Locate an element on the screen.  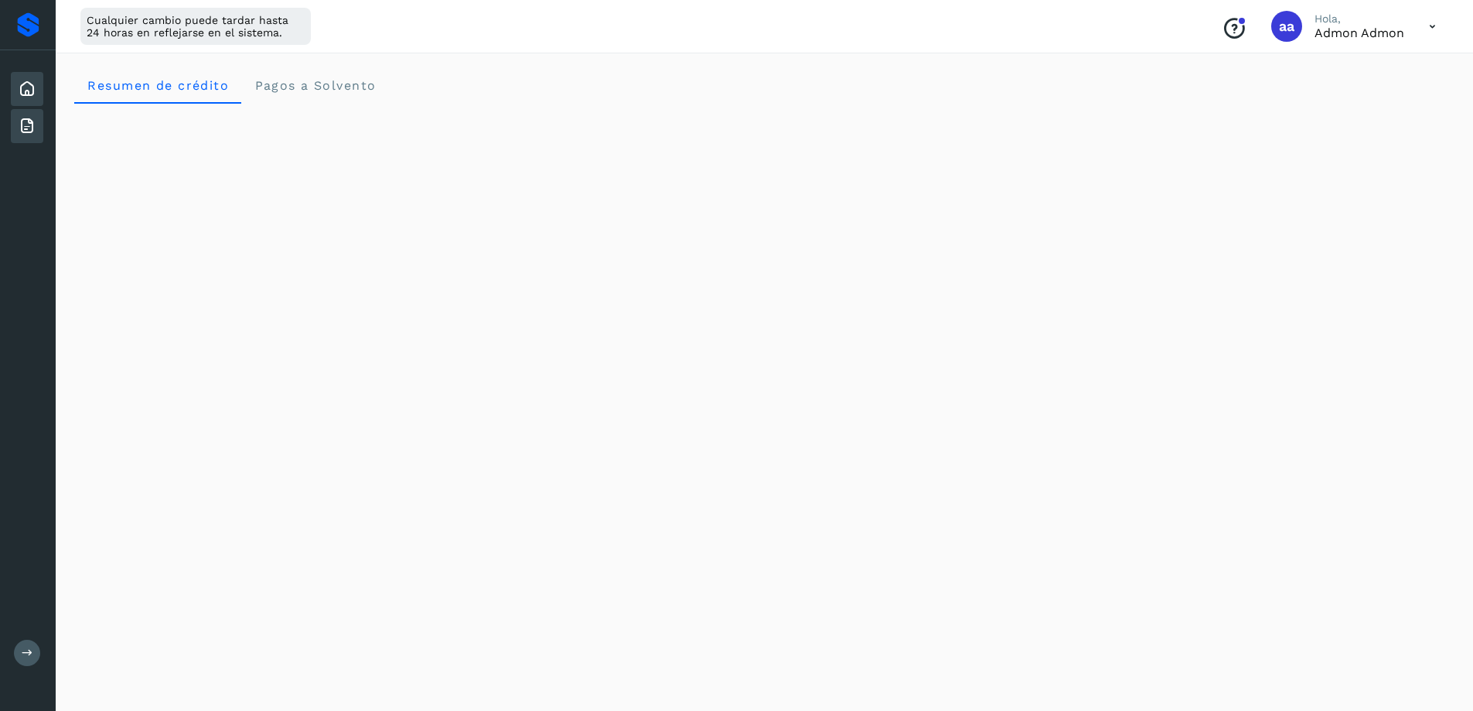
p: admon admon is located at coordinates (1360, 32).